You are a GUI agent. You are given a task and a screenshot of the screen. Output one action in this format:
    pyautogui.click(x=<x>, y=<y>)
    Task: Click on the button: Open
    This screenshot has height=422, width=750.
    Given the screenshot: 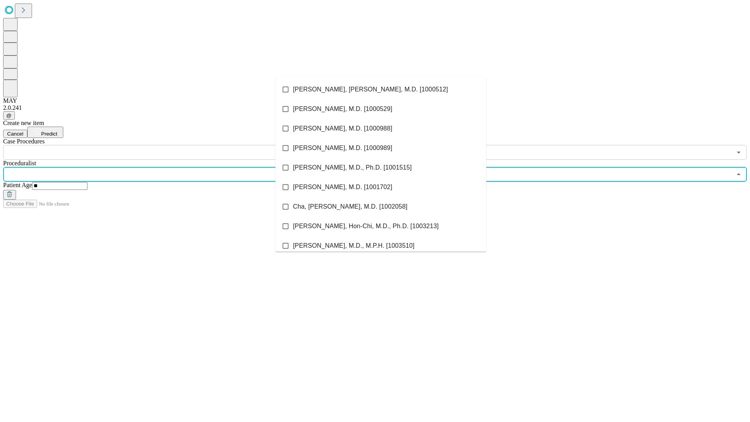 What is the action you would take?
    pyautogui.click(x=739, y=152)
    